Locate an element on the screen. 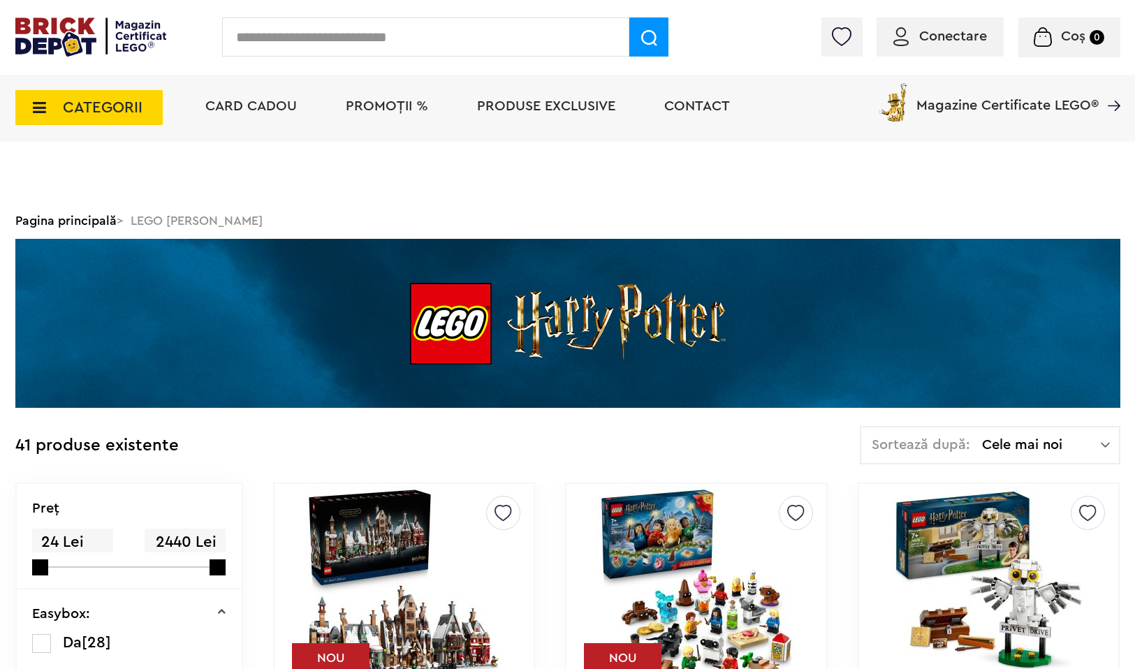 The image size is (1135, 669). a: Conectare is located at coordinates (940, 36).